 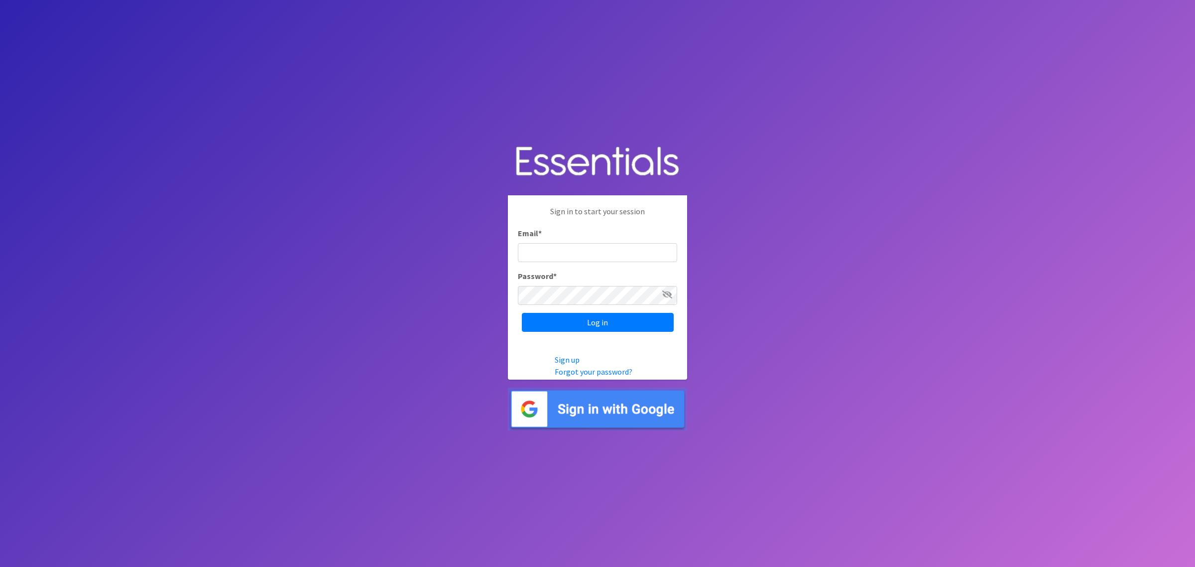 What do you see at coordinates (597, 322) in the screenshot?
I see `input: Log in` at bounding box center [597, 322].